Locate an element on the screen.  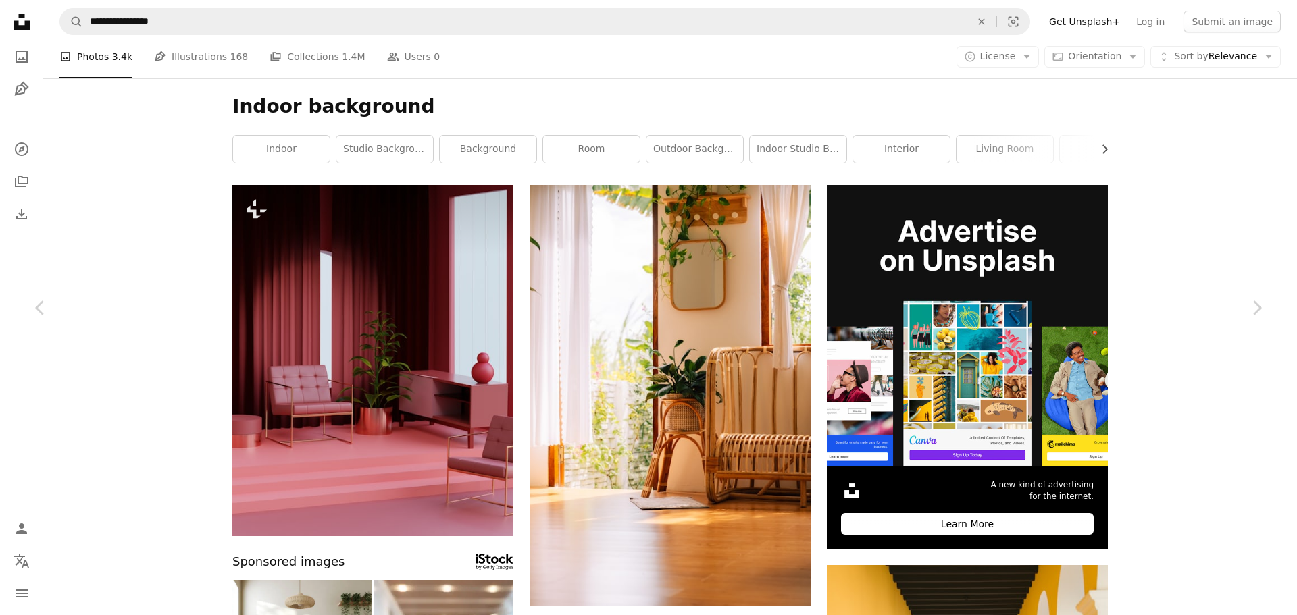
button: scroll list to the right is located at coordinates (1100, 149).